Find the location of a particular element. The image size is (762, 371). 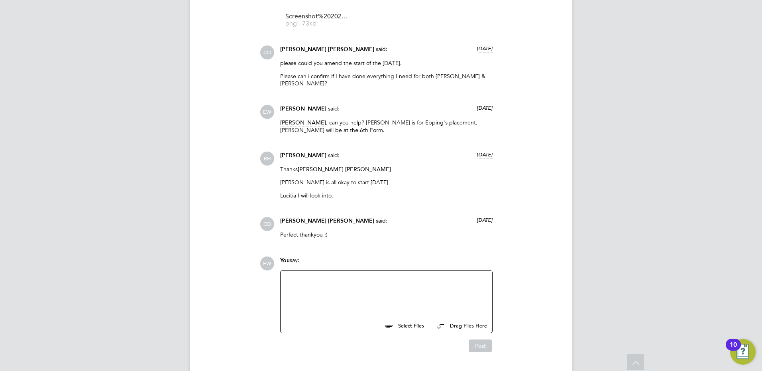

span: Screenshot%202025-08-22%20094117 is located at coordinates (317, 16).